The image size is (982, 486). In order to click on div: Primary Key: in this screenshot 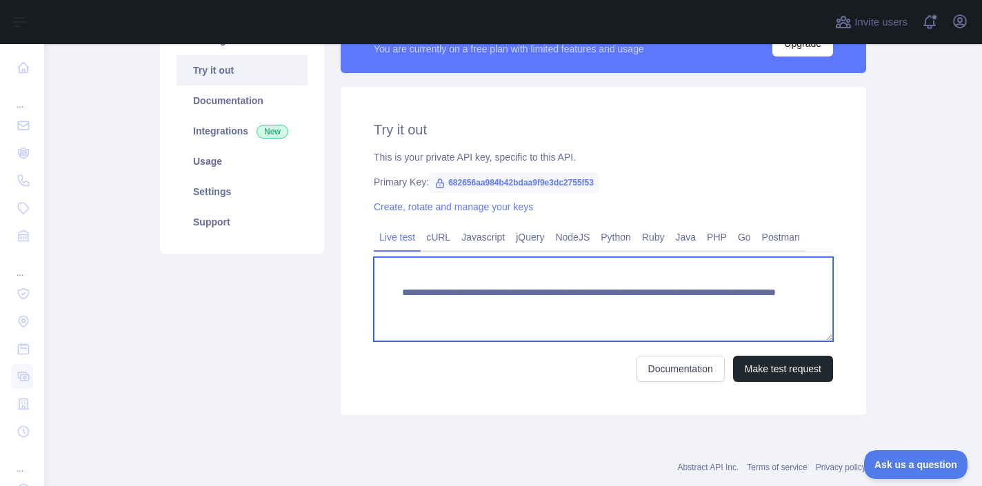, I will do `click(604, 182)`.